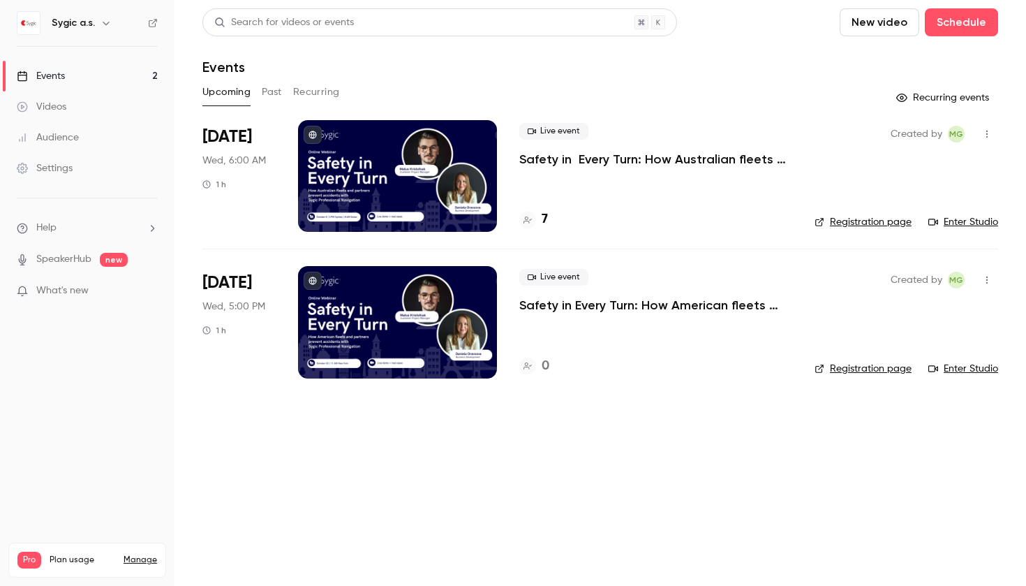 This screenshot has height=586, width=1026. What do you see at coordinates (284, 22) in the screenshot?
I see `div: Search for videos or events` at bounding box center [284, 22].